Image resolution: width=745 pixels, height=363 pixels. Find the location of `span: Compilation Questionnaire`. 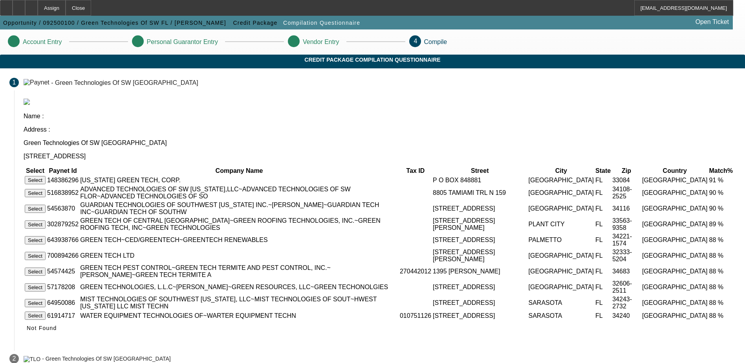

span: Compilation Questionnaire is located at coordinates (322, 23).